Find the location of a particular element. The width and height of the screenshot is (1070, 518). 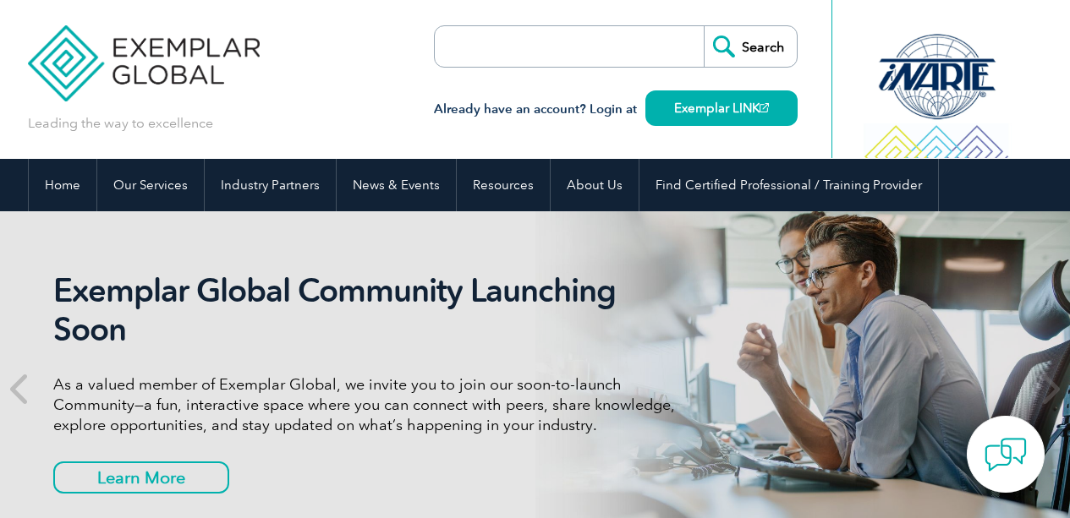

input: Search is located at coordinates (750, 47).